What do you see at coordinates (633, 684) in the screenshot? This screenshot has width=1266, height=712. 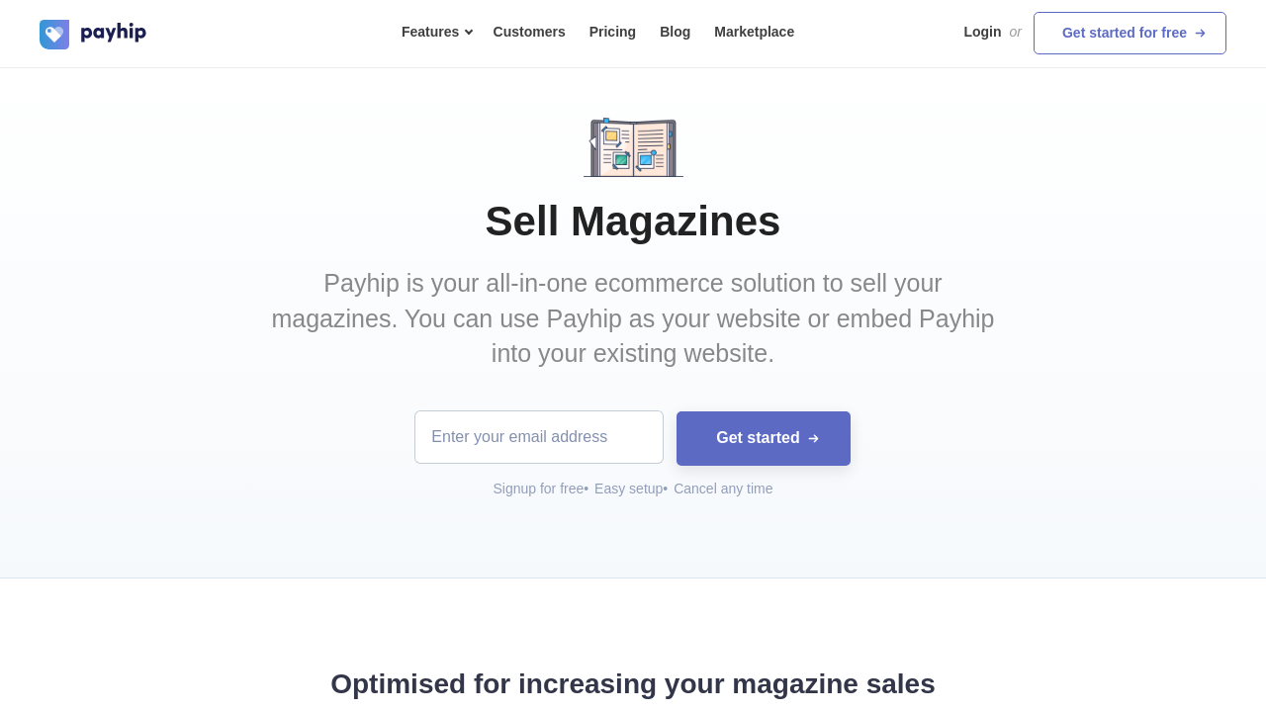 I see `h2: Optimised for increasing your magazine sales` at bounding box center [633, 684].